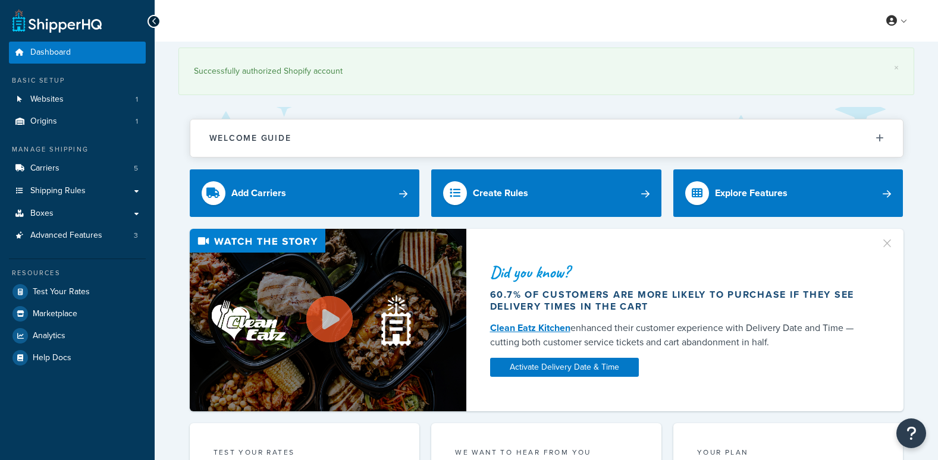  I want to click on a: Clean Eatz Kitchen, so click(530, 328).